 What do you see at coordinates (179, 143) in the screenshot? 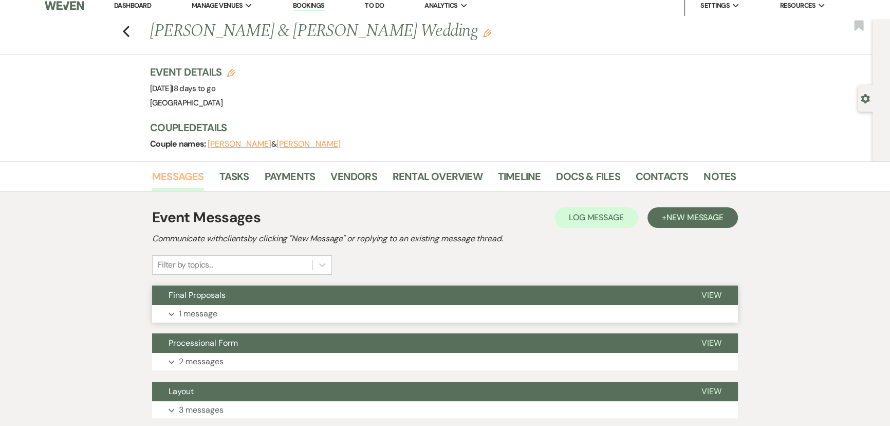
I see `span: Couple names:` at bounding box center [179, 143].